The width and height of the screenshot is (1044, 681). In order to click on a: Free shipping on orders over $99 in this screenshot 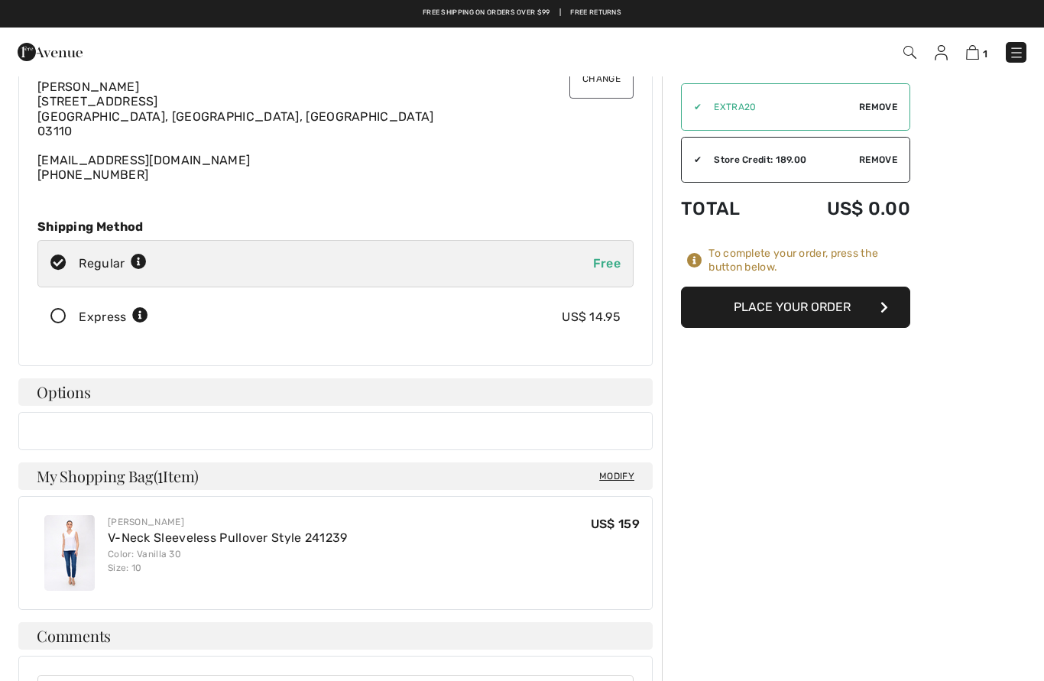, I will do `click(486, 13)`.